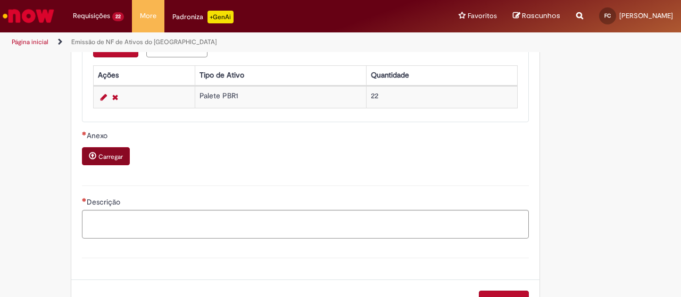  What do you see at coordinates (220, 17) in the screenshot?
I see `p: +GenAi` at bounding box center [220, 17].